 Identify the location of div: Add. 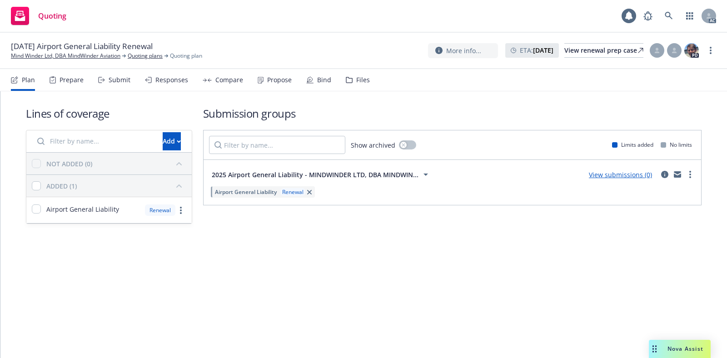
(172, 141).